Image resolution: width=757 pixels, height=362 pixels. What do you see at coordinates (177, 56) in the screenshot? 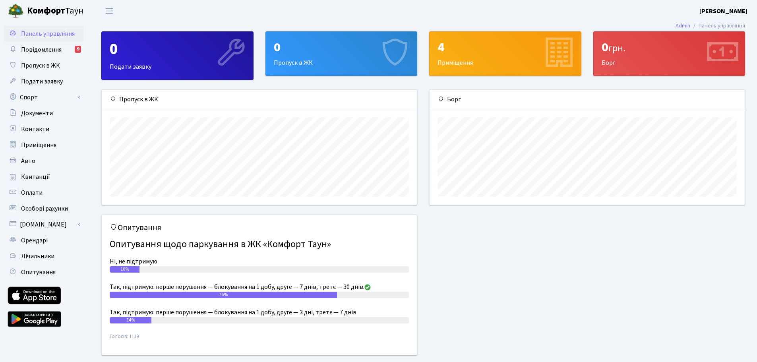
I see `a: 0Подати заявку` at bounding box center [177, 56].